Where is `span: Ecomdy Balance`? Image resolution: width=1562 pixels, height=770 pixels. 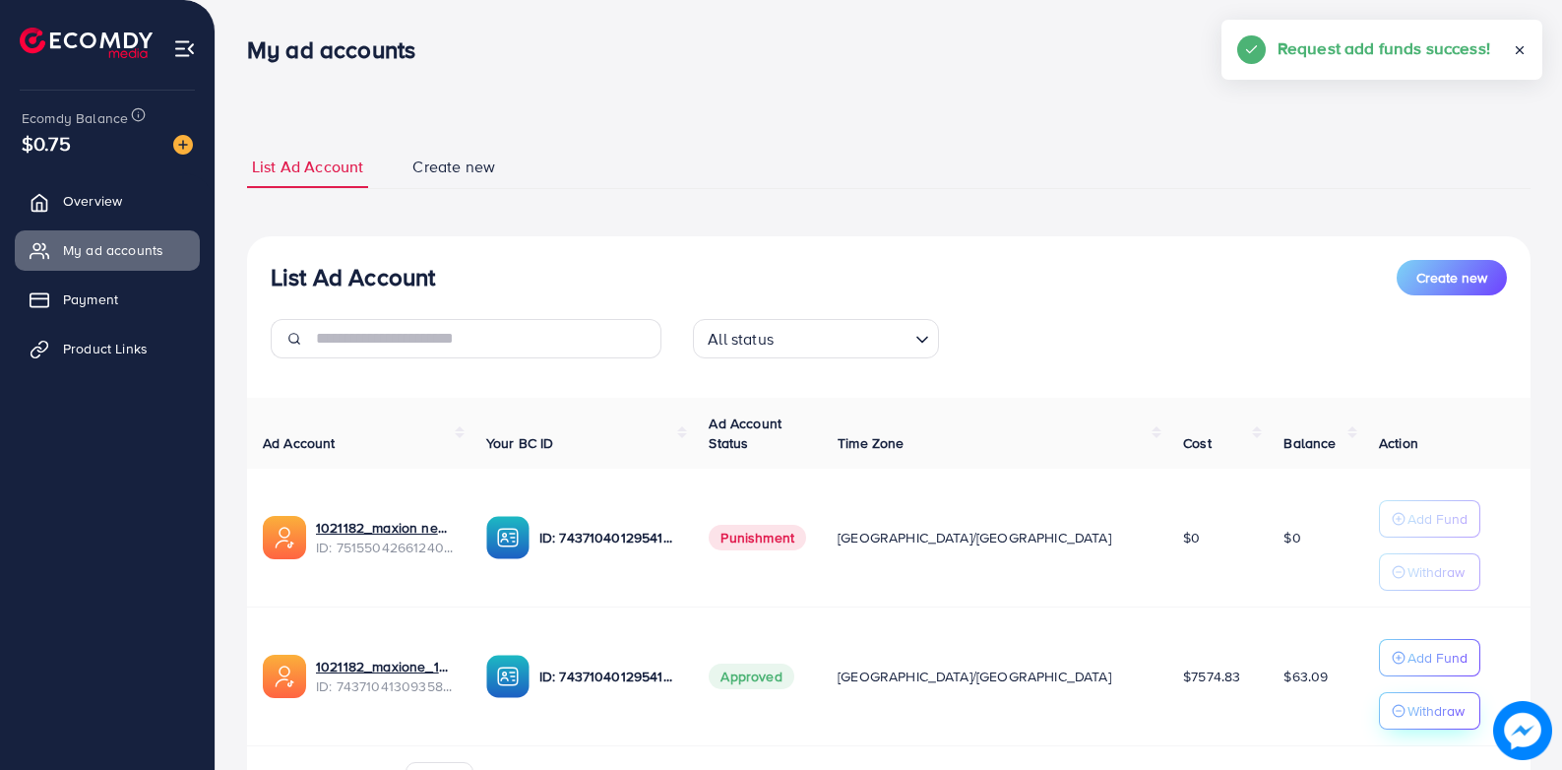 span: Ecomdy Balance is located at coordinates (75, 118).